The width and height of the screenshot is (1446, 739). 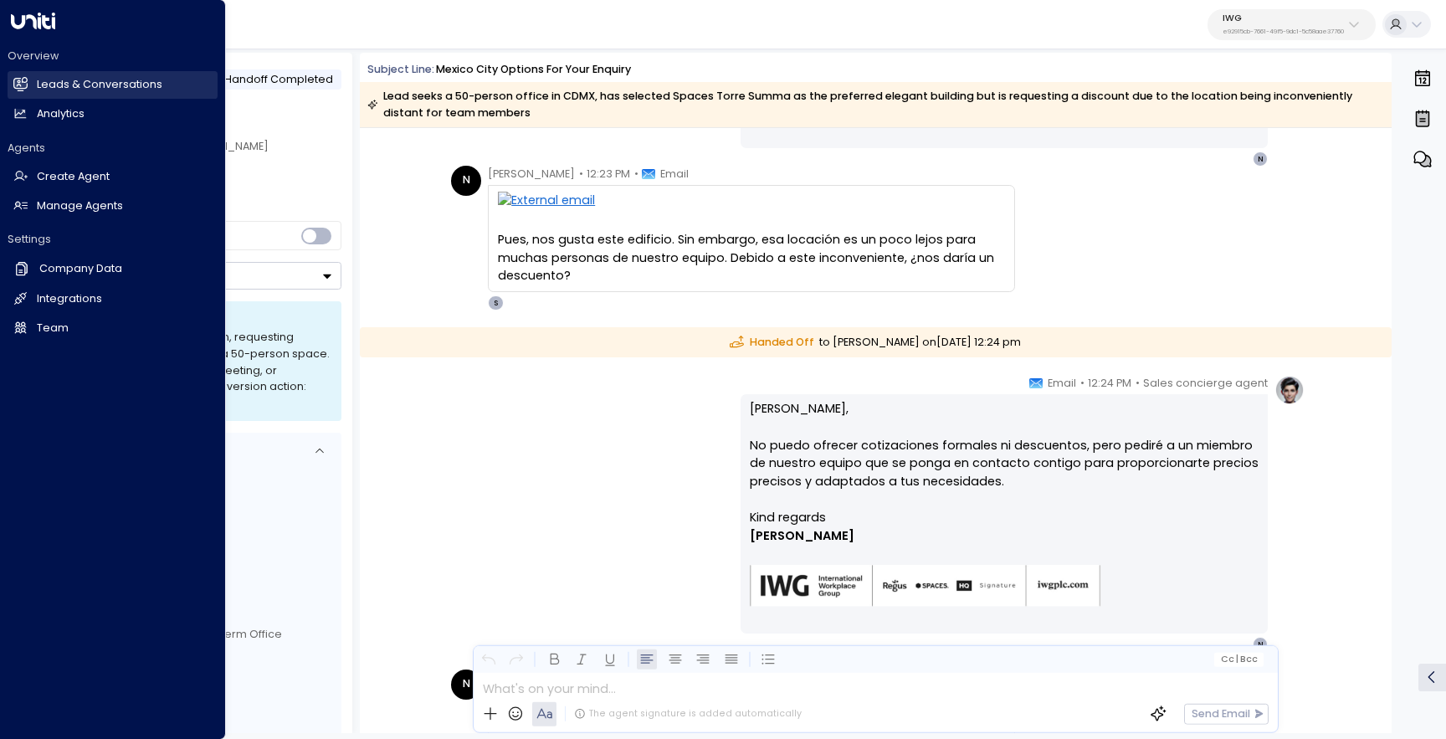 What do you see at coordinates (1238, 659) in the screenshot?
I see `span: Cc Bcc` at bounding box center [1238, 659].